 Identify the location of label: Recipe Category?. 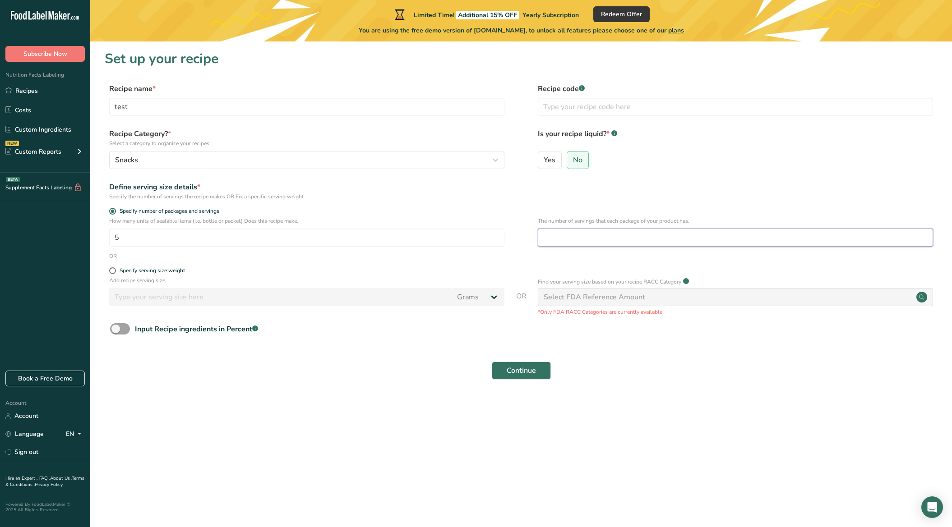
(307, 138).